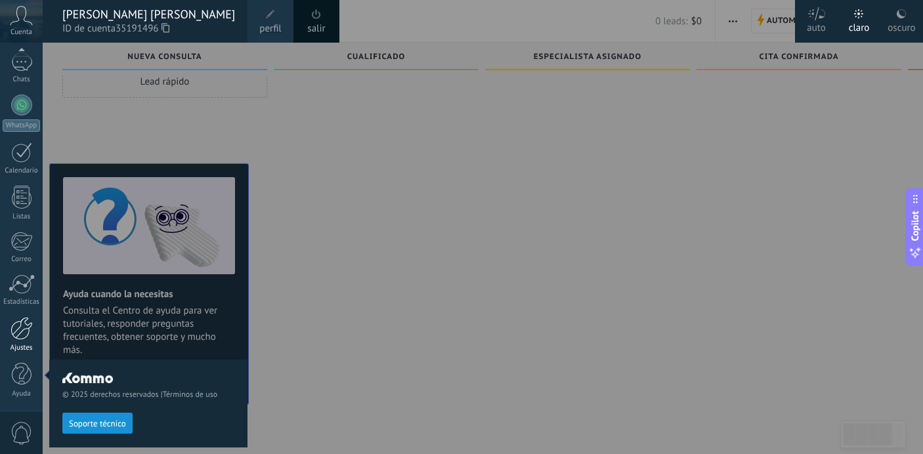 The width and height of the screenshot is (923, 454). Describe the element at coordinates (22, 348) in the screenshot. I see `div: Ajustes` at that location.